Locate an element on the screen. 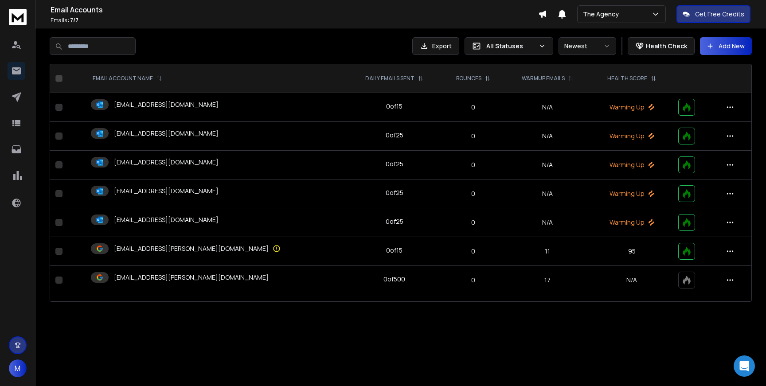 The width and height of the screenshot is (766, 386). p: N/A is located at coordinates (632, 280).